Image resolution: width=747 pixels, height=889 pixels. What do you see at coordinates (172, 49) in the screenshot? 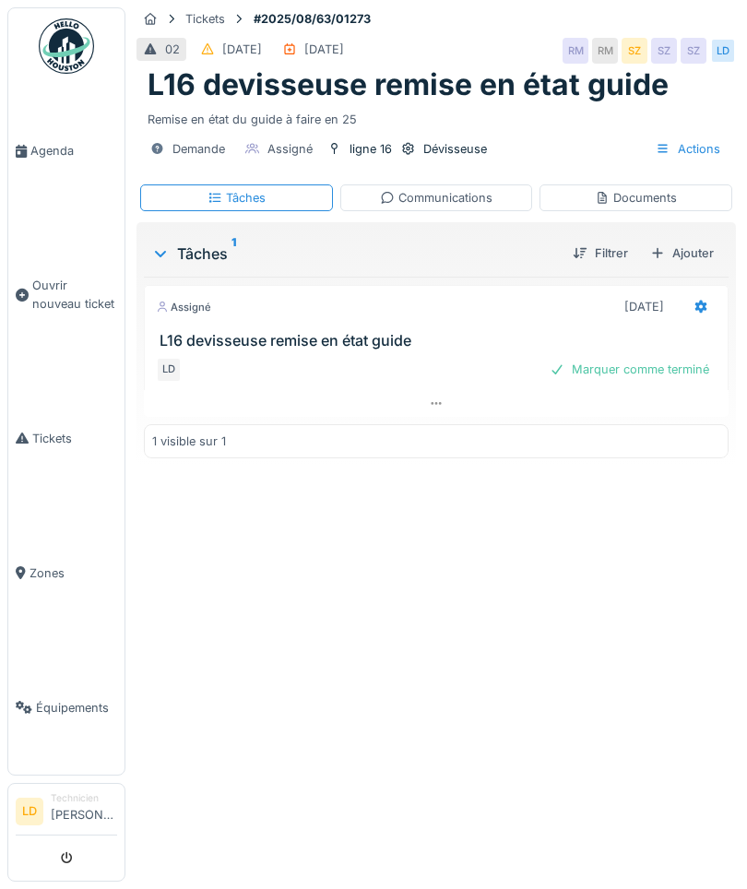
I see `div: 02` at bounding box center [172, 49].